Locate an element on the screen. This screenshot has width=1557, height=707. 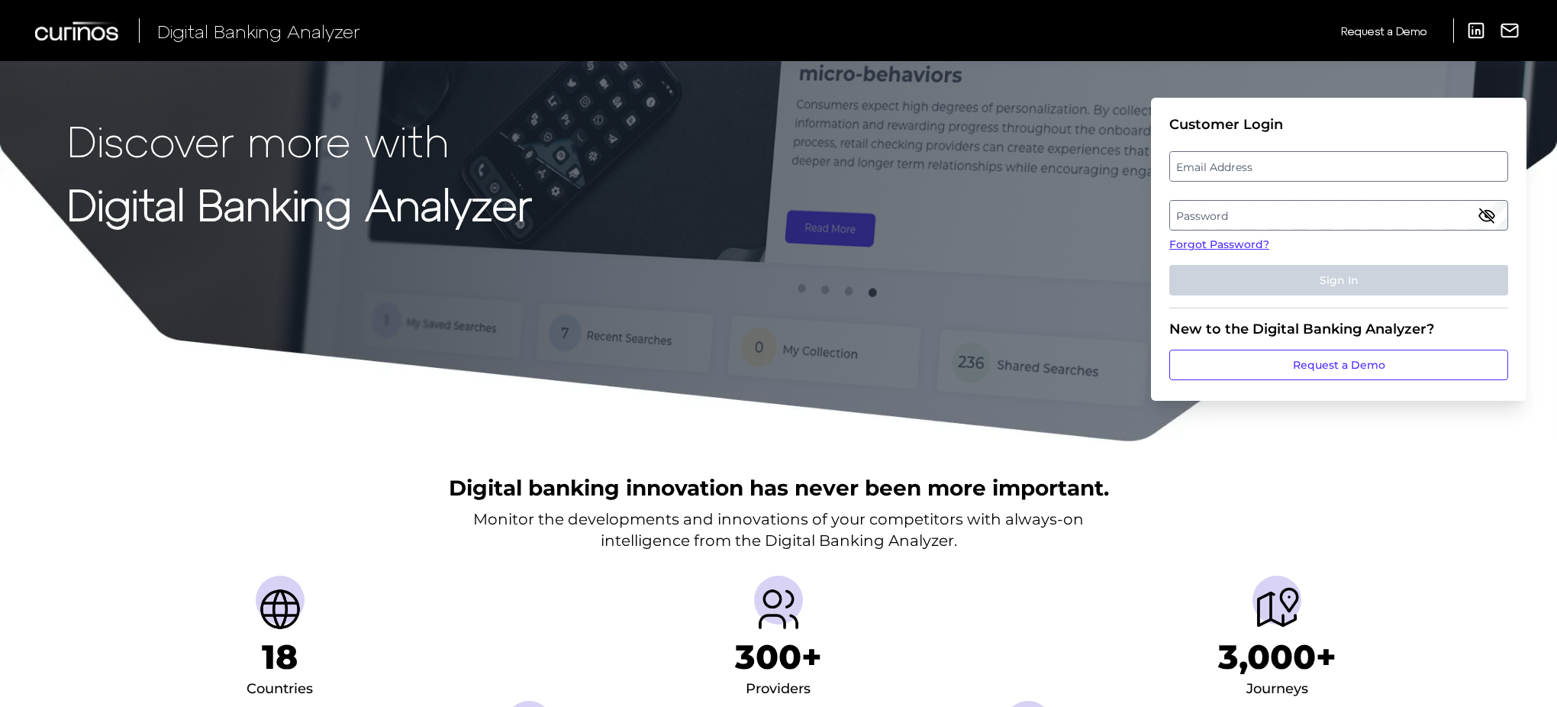
button: Sign In is located at coordinates (1339, 280).